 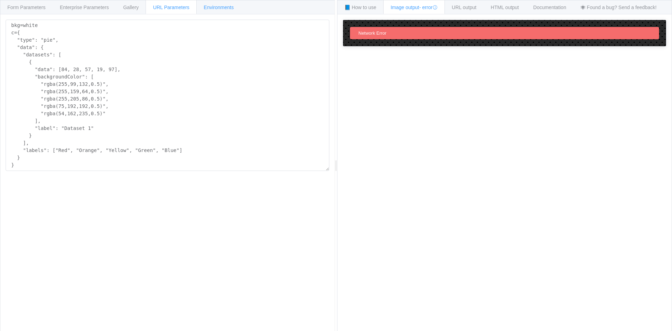 I want to click on span: Gallery, so click(x=131, y=7).